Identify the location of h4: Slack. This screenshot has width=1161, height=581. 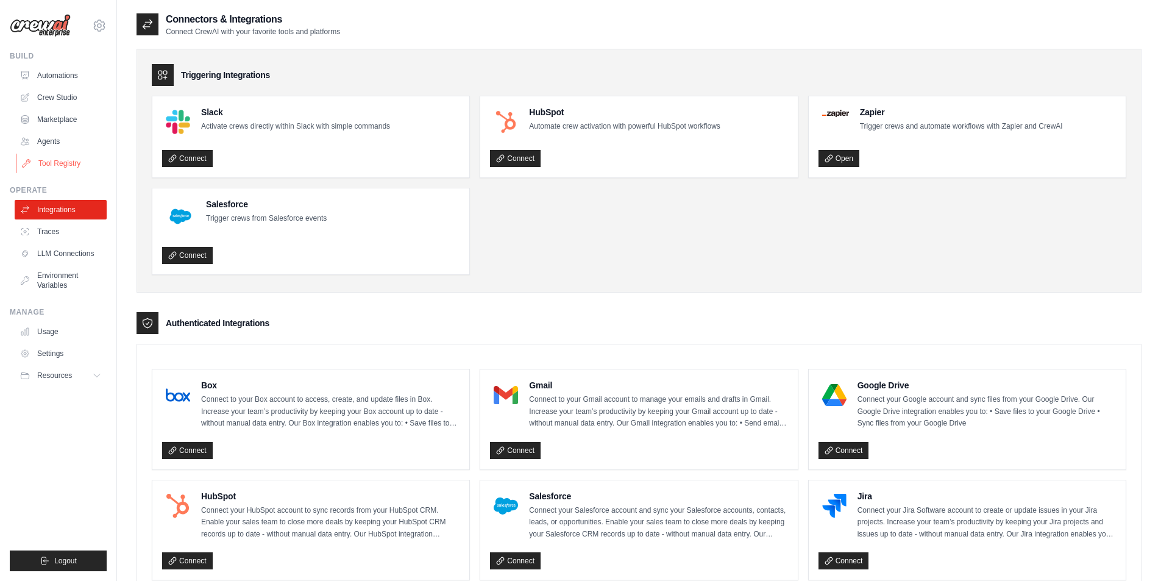
(296, 112).